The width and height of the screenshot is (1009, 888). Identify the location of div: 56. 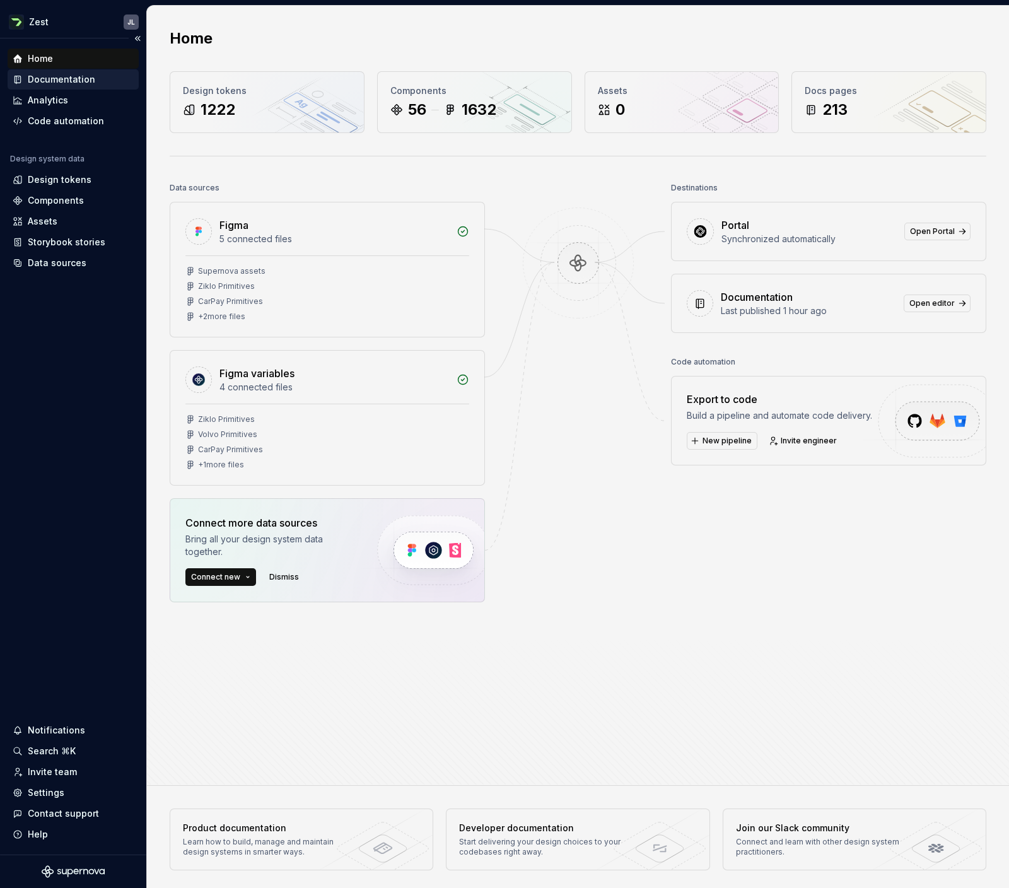
(417, 110).